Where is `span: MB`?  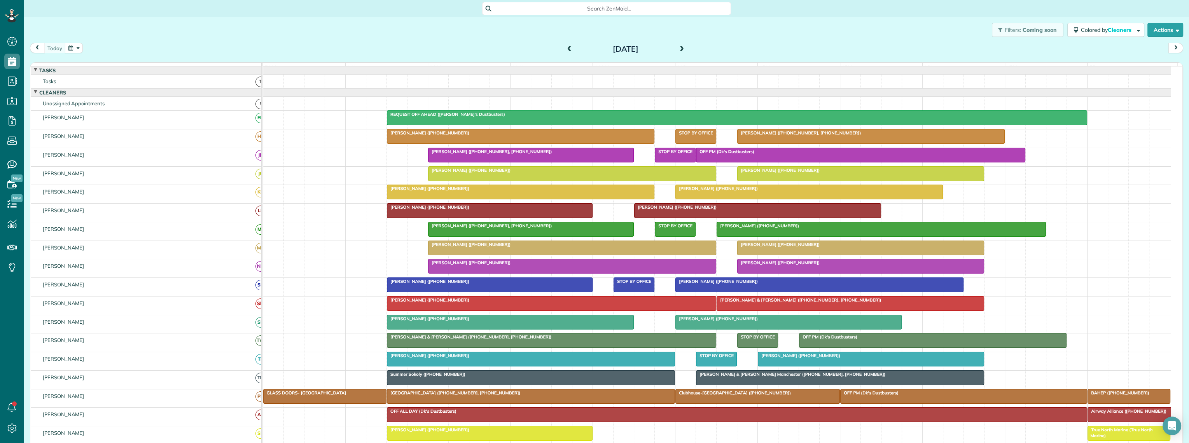 span: MB is located at coordinates (260, 248).